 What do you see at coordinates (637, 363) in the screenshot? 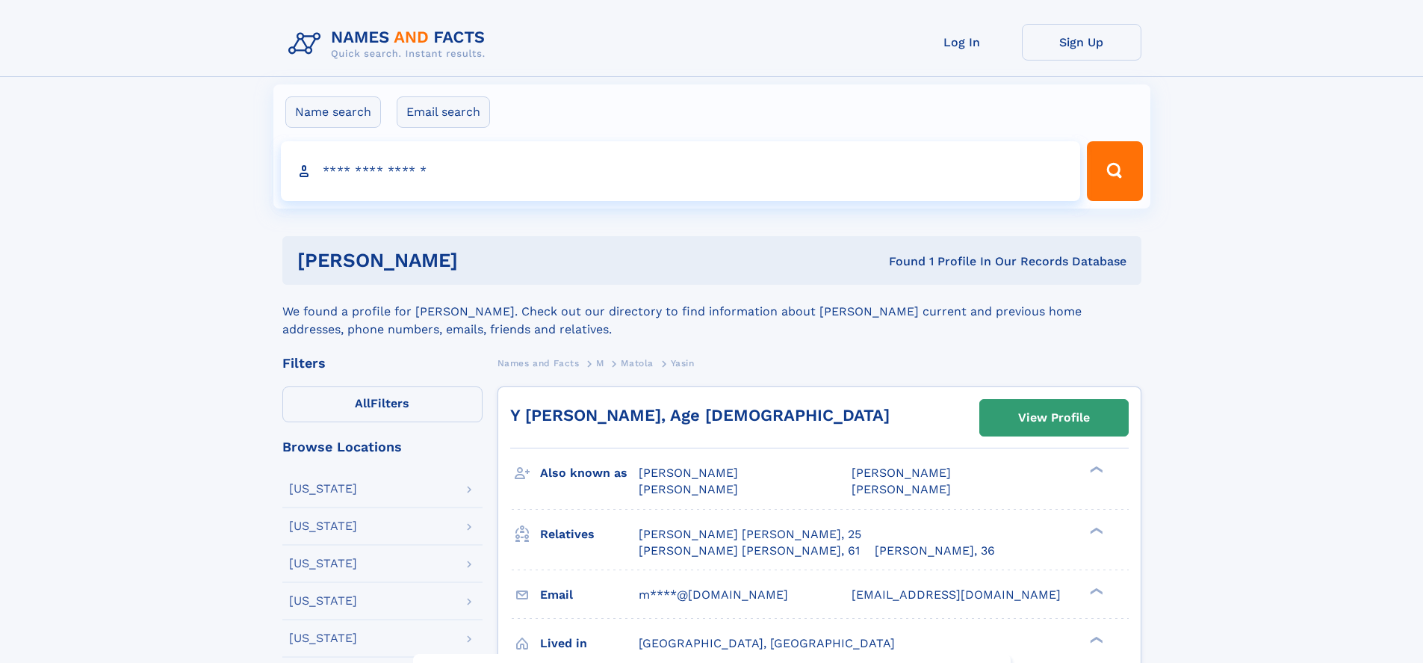
I see `span: Matola` at bounding box center [637, 363].